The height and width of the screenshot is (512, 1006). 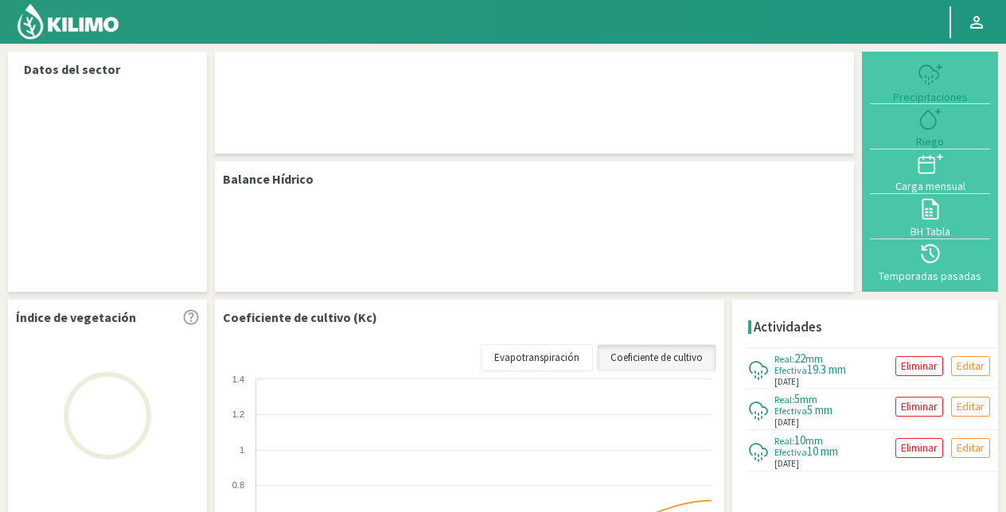 What do you see at coordinates (929, 276) in the screenshot?
I see `div: Temporadas pasadas` at bounding box center [929, 276].